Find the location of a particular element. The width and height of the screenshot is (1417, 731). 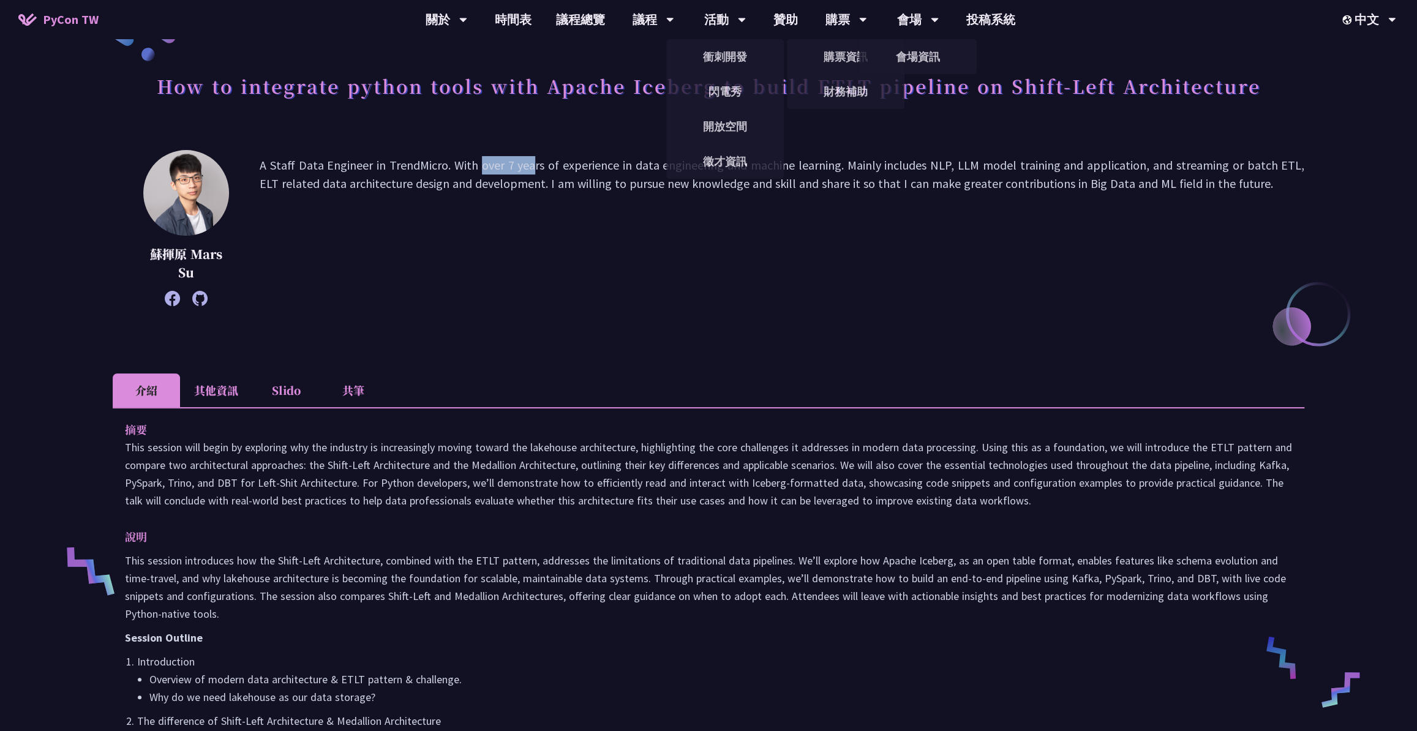

strong: Session Outline is located at coordinates (163, 637).